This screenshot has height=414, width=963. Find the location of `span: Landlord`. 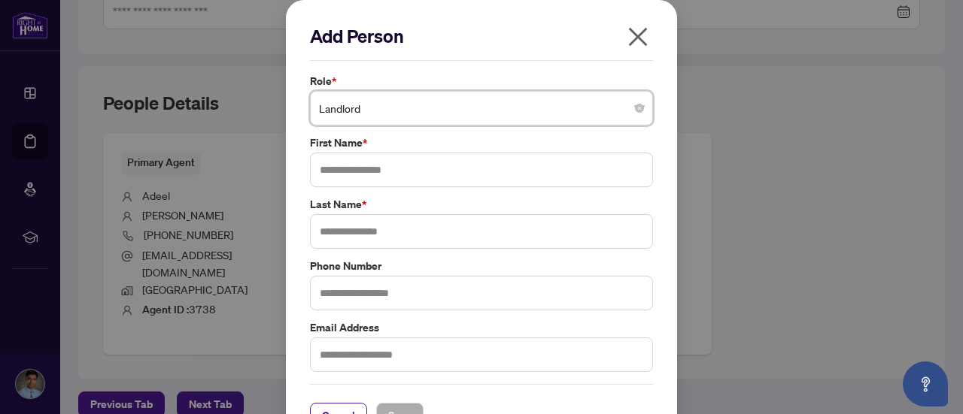

span: Landlord is located at coordinates (481, 108).